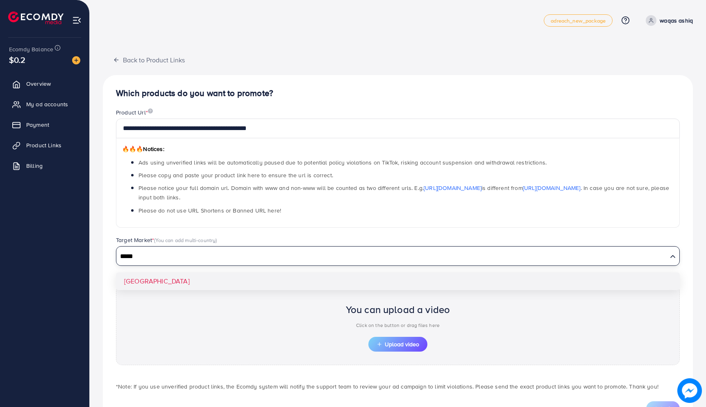  I want to click on span: adreach_new_package, so click(578, 20).